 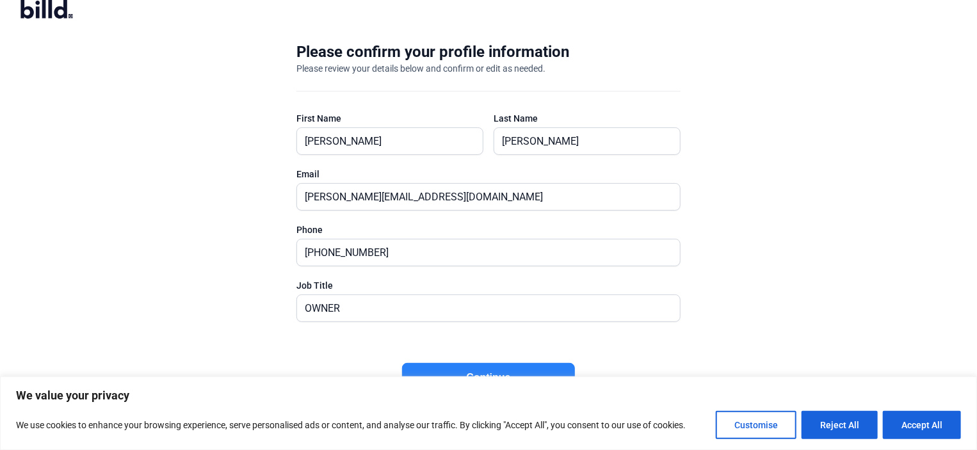 What do you see at coordinates (839, 425) in the screenshot?
I see `button: Reject All` at bounding box center [839, 425].